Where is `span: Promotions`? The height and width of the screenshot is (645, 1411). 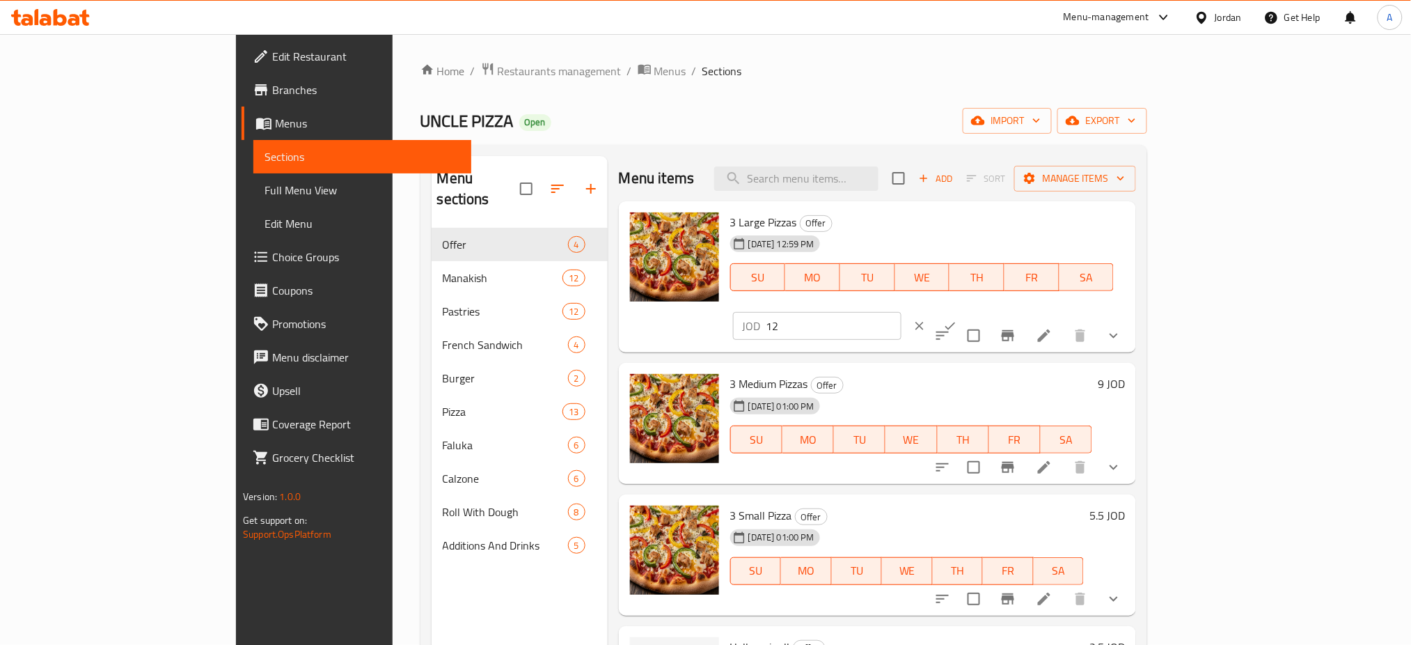
span: Promotions is located at coordinates (366, 324).